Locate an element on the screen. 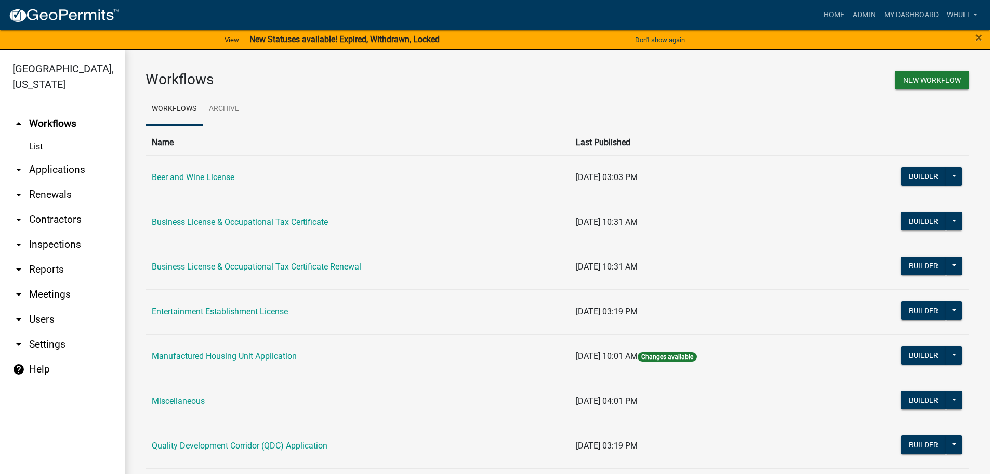 The height and width of the screenshot is (474, 990). a: My Dashboard is located at coordinates (911, 15).